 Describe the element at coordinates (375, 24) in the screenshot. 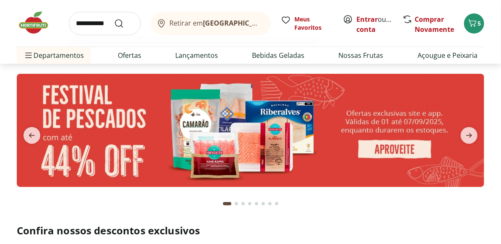

I see `span: ou` at that location.